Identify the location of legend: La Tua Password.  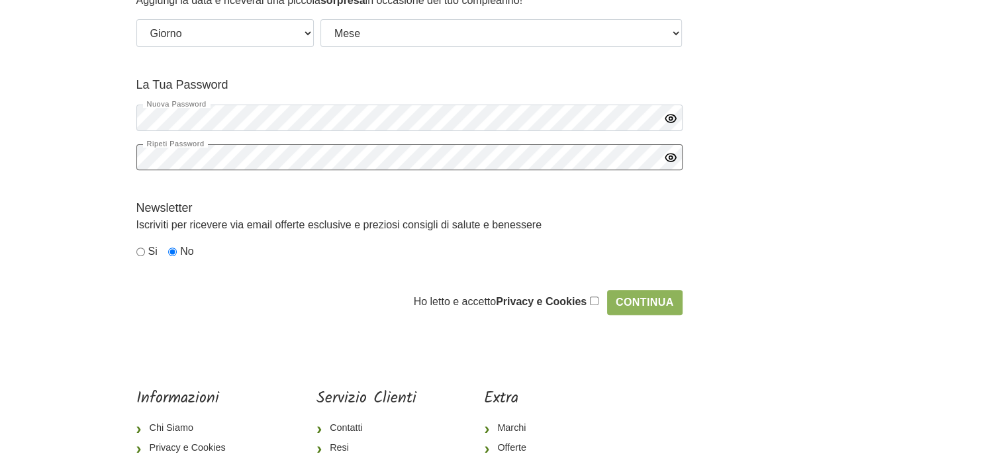
(409, 85).